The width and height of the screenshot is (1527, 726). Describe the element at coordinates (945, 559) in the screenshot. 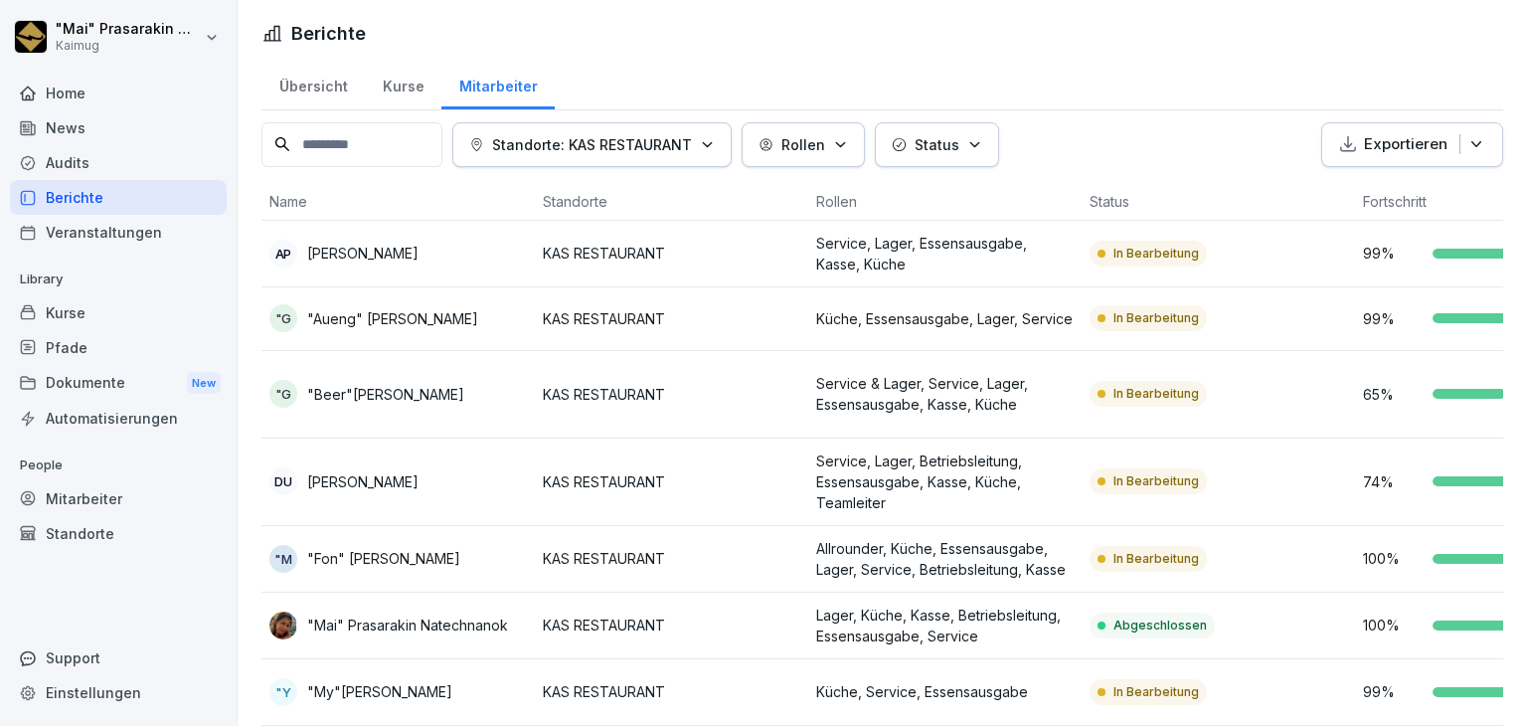

I see `p: Allrounder, Küche, Essensausgabe, Lager, Service, Betriebsleitung, Kasse` at that location.